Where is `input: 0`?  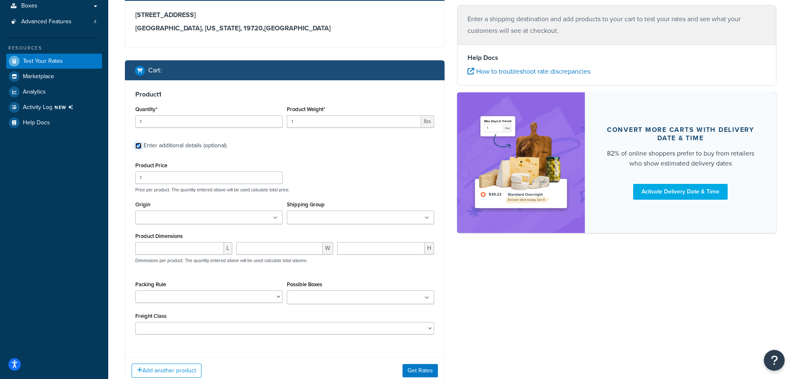 input: 0 is located at coordinates (209, 121).